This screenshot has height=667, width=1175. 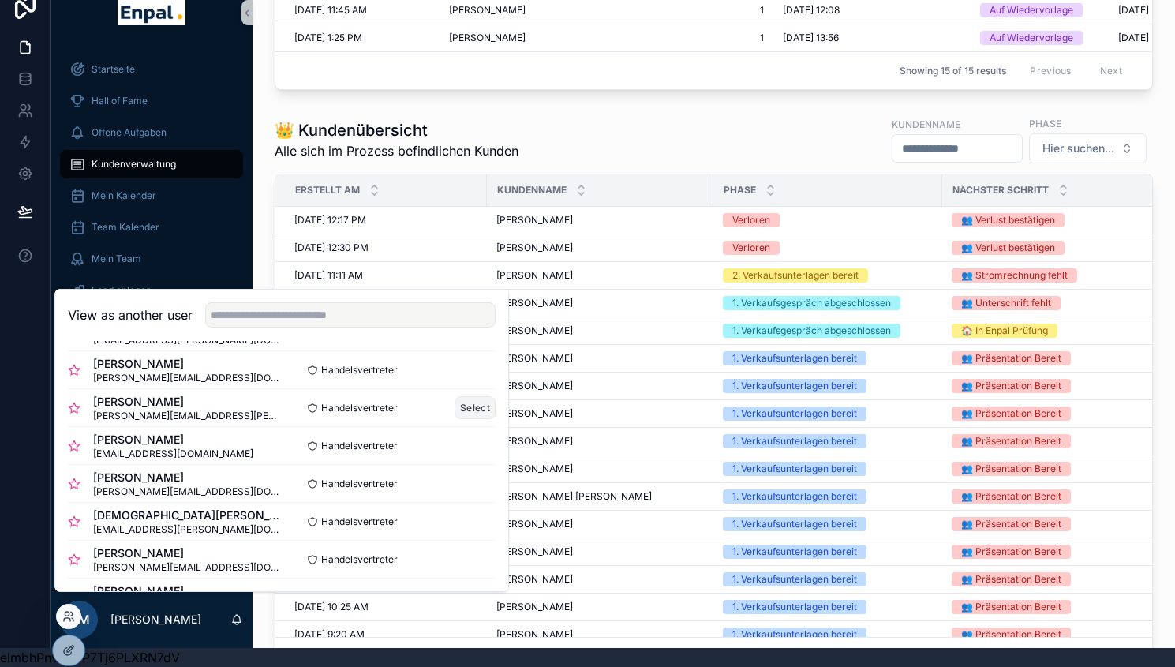 I want to click on button: Select Button, so click(x=1087, y=148).